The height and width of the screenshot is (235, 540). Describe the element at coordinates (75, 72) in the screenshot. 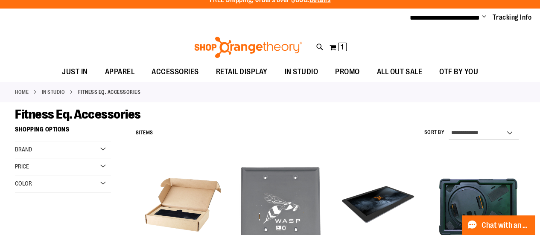

I see `span: JUST IN` at that location.